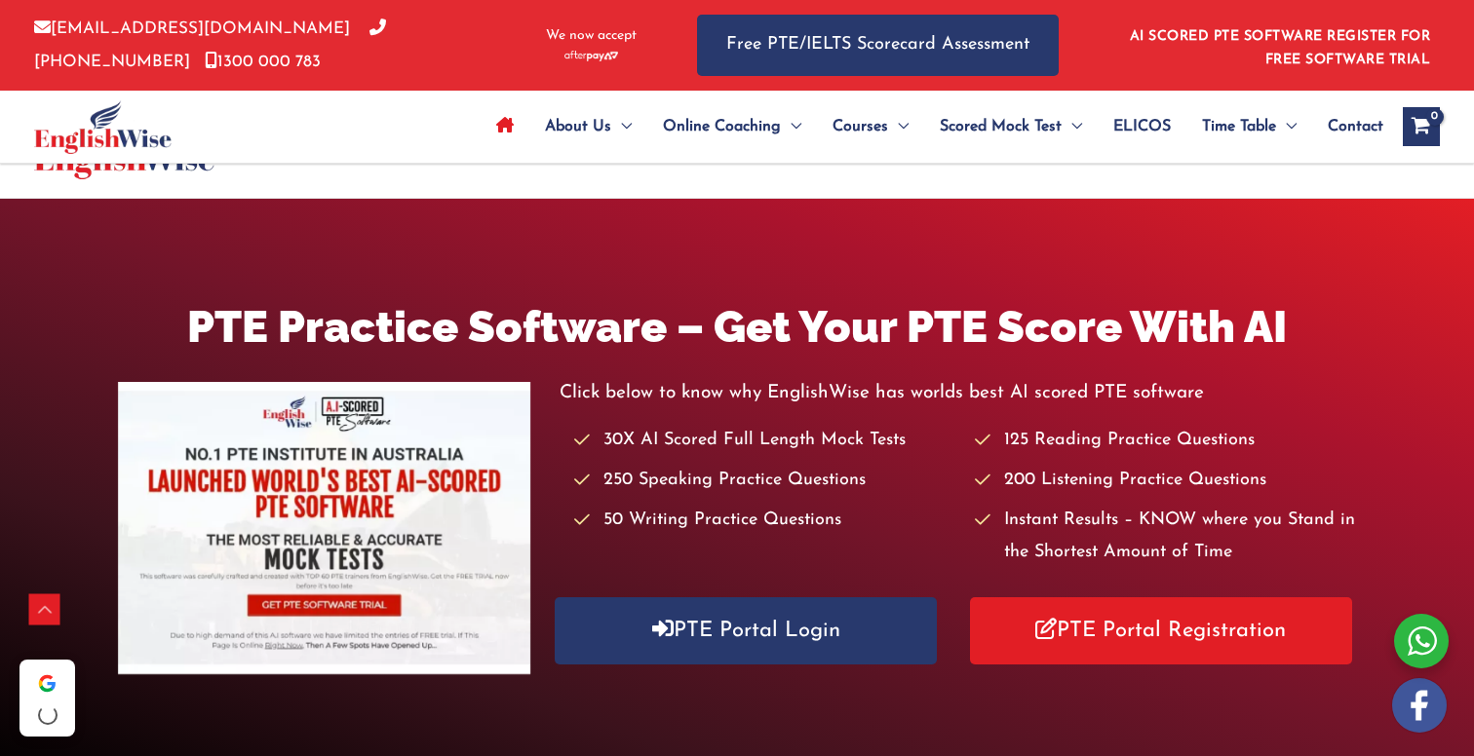 The width and height of the screenshot is (1474, 756). I want to click on li: 30X AI Scored Full Length Mock Tests, so click(764, 441).